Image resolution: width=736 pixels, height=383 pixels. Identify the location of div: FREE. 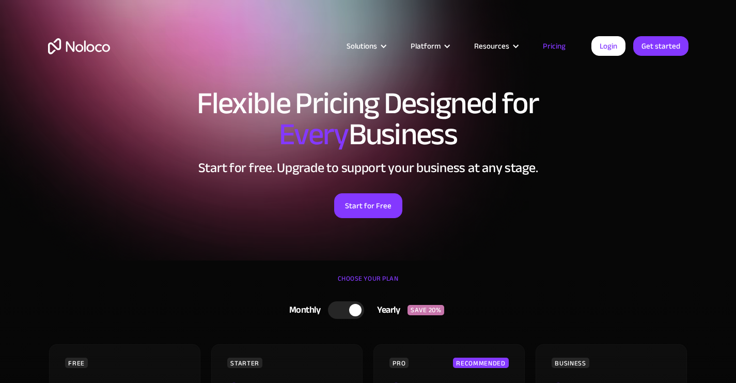
(76, 362).